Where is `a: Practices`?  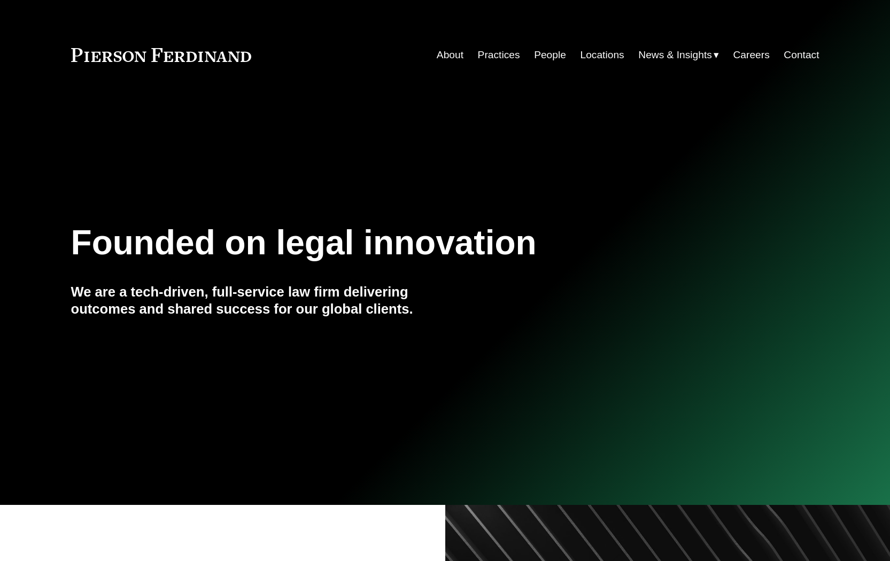
a: Practices is located at coordinates (499, 55).